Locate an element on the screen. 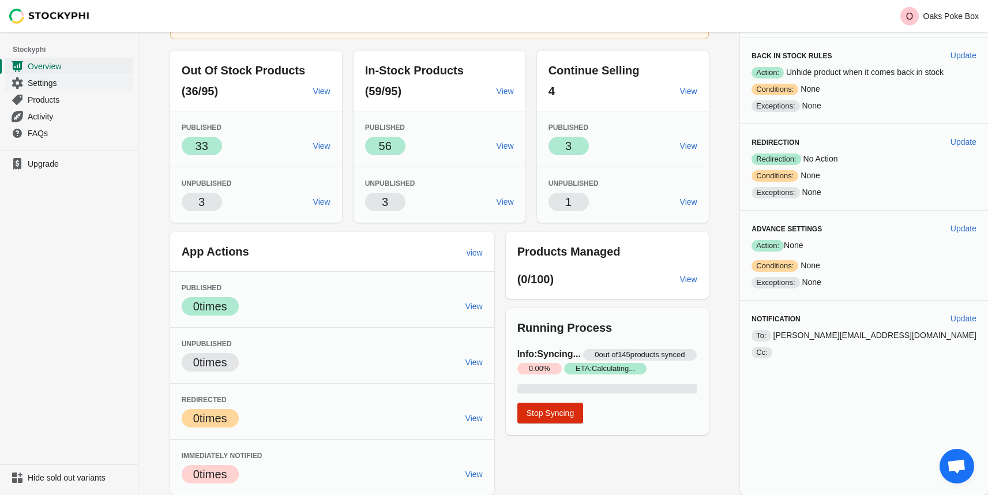 The height and width of the screenshot is (495, 988). span: Cc: is located at coordinates (762, 353).